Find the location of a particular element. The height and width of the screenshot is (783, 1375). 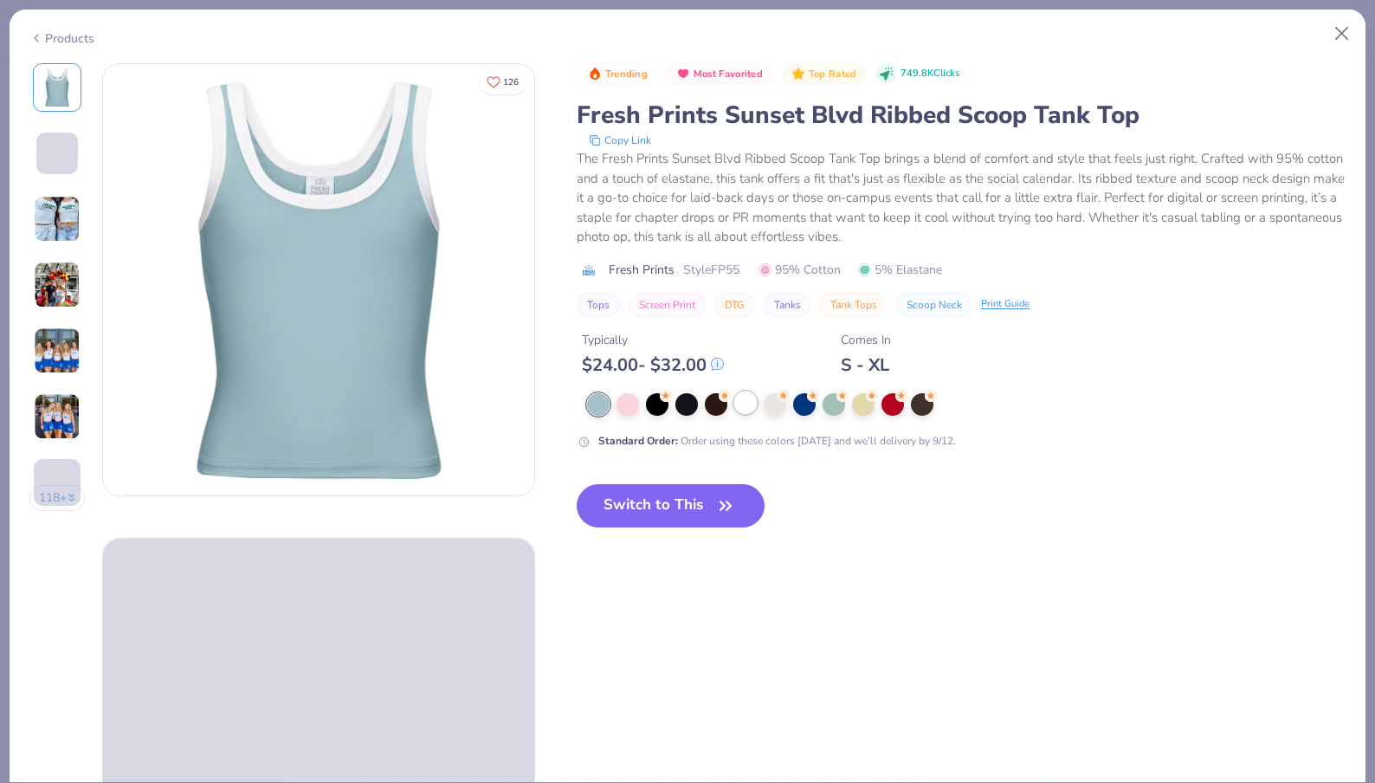

img: Trending sort is located at coordinates (595, 74).